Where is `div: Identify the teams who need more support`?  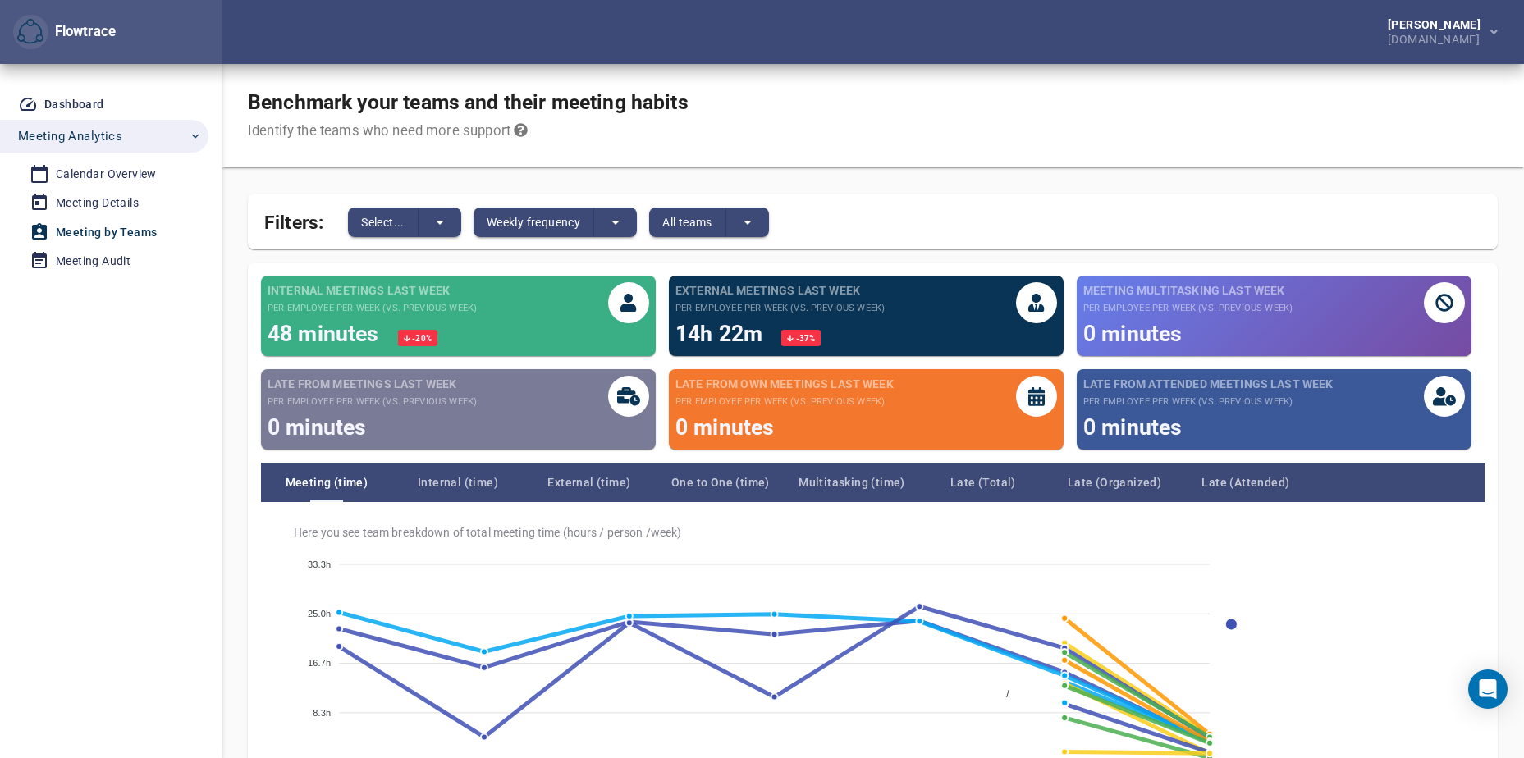
div: Identify the teams who need more support is located at coordinates (468, 131).